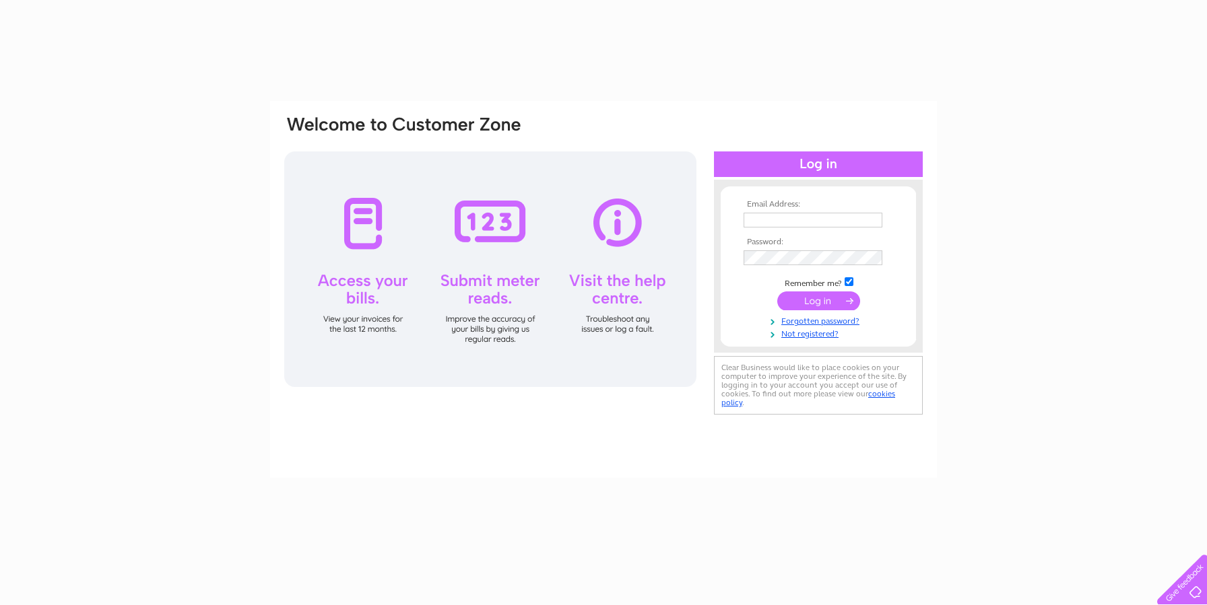  I want to click on th: Password:, so click(818, 242).